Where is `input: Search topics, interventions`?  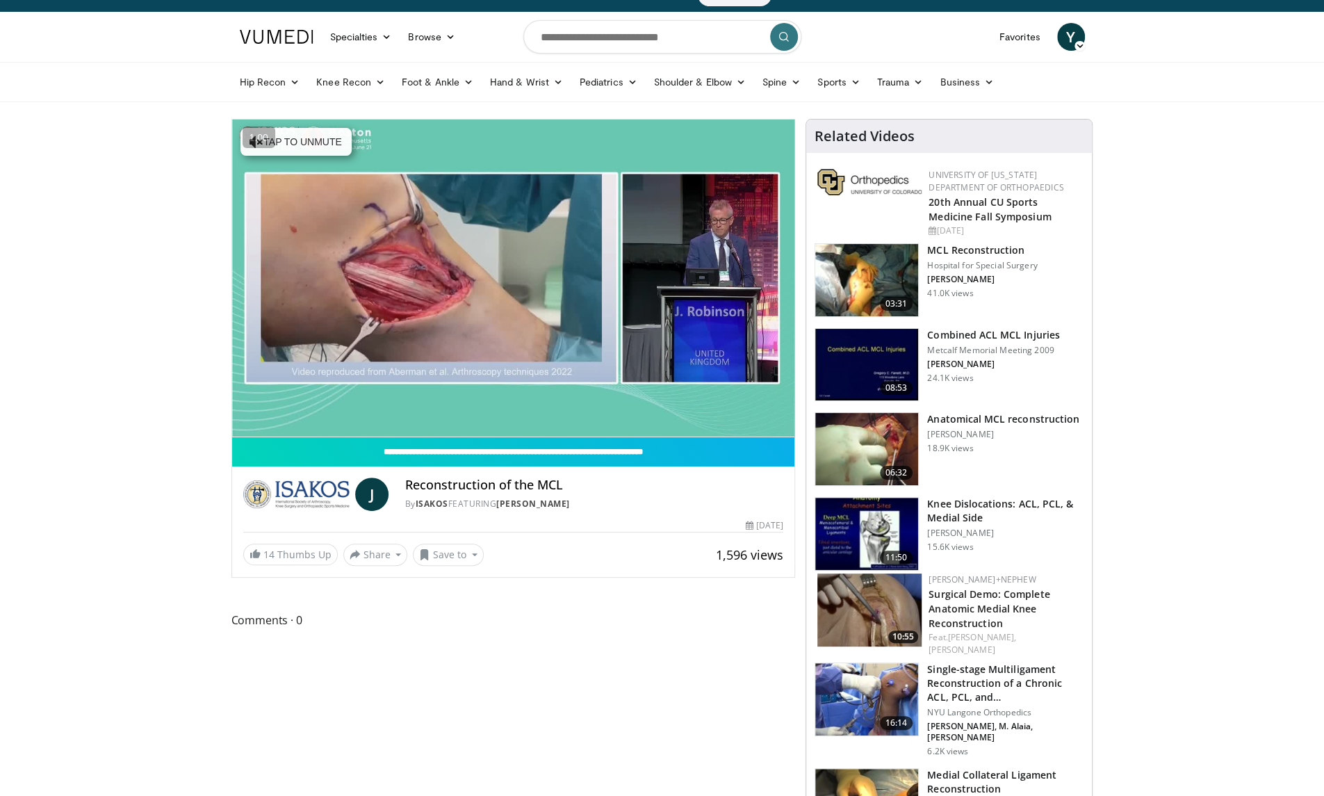 input: Search topics, interventions is located at coordinates (663, 37).